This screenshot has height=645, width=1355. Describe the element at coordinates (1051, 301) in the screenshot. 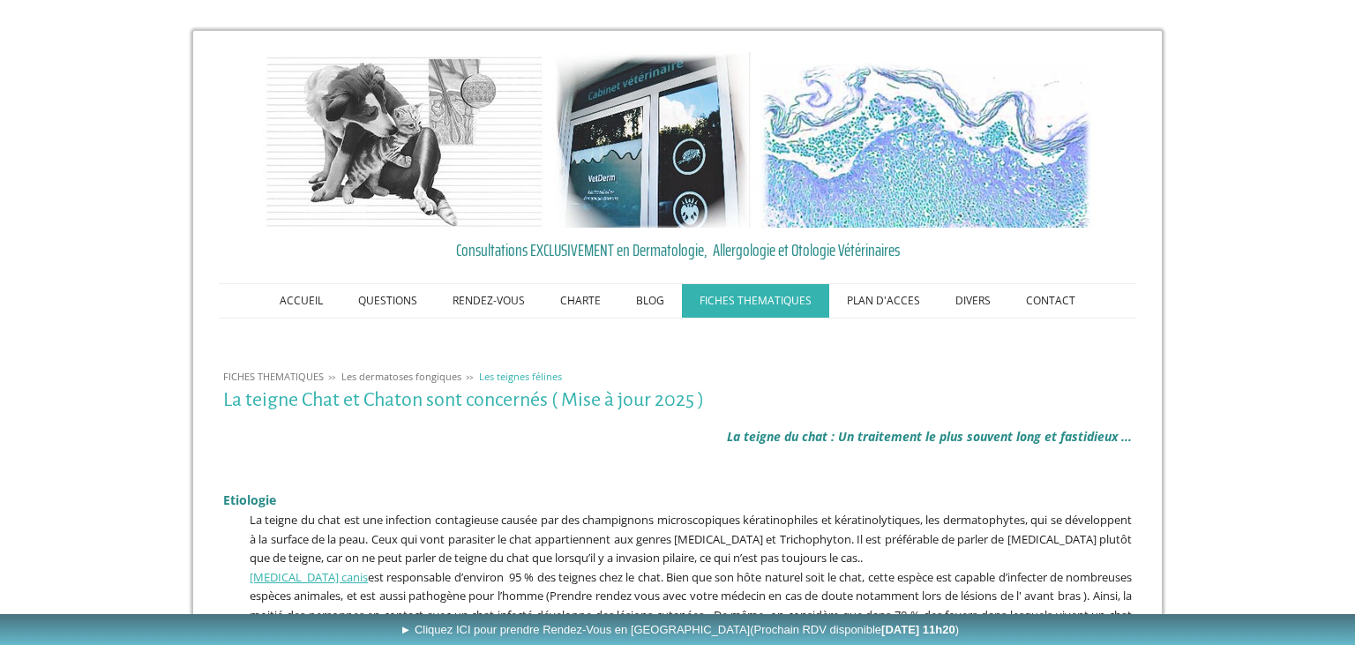

I see `a: CONTACT` at that location.